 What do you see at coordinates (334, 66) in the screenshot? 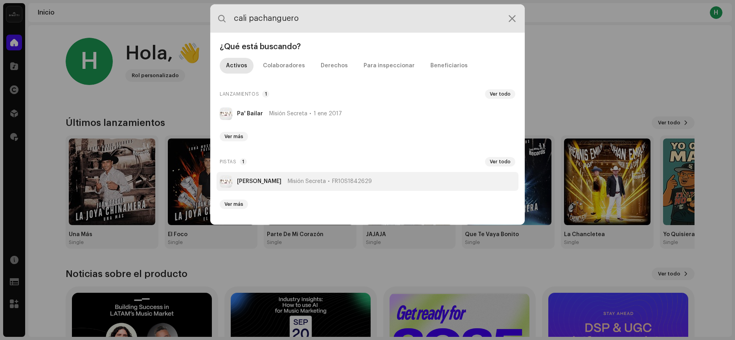
I see `div: Derechos` at bounding box center [334, 66].